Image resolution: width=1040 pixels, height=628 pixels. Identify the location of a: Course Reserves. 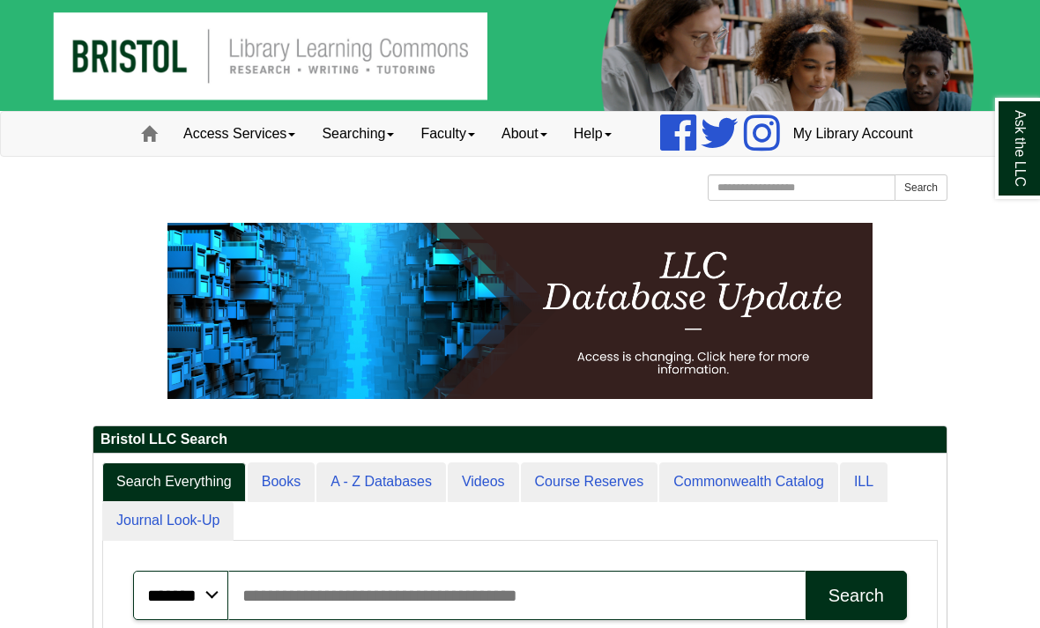
(590, 482).